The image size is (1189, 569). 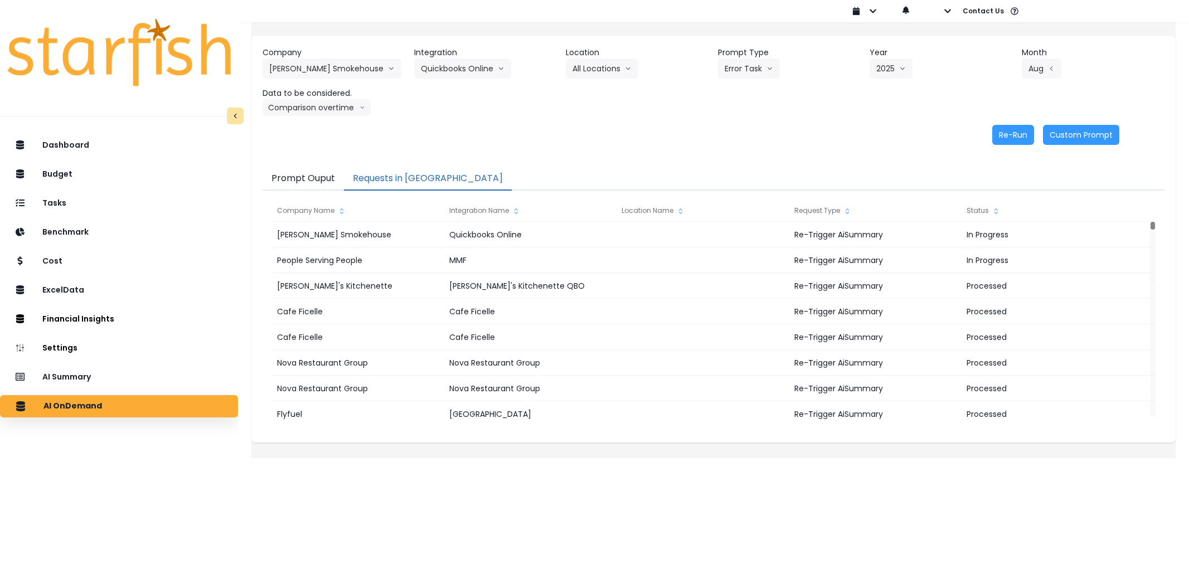 What do you see at coordinates (1047, 211) in the screenshot?
I see `div: Status` at bounding box center [1047, 211].